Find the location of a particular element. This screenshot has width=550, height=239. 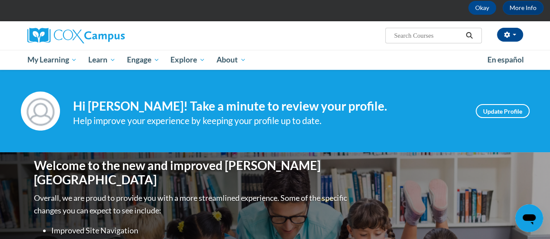

span: About is located at coordinates (231, 60).